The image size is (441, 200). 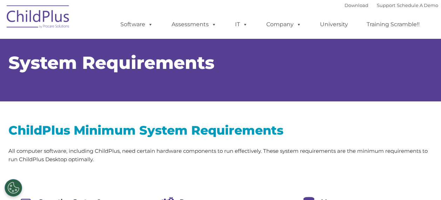 I want to click on p: All computer software, including ChildPlus, need certain hardware components to run effectively. ..., so click(x=220, y=156).